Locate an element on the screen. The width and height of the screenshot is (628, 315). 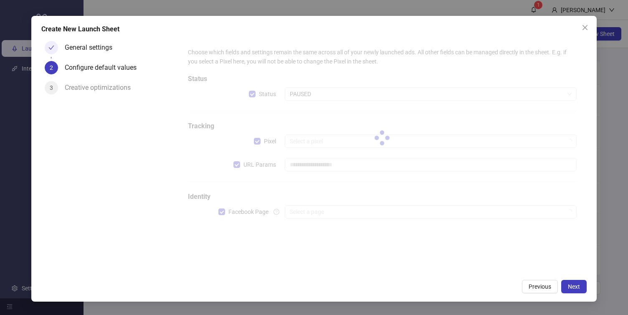
span: Next is located at coordinates (574, 286).